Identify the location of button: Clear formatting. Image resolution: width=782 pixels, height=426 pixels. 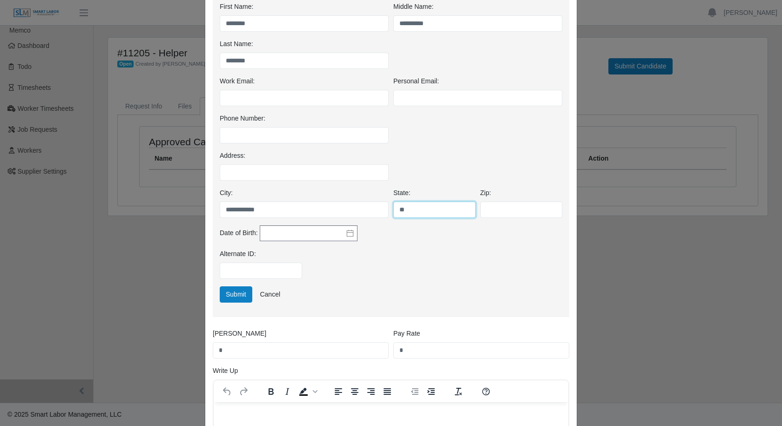
(458, 391).